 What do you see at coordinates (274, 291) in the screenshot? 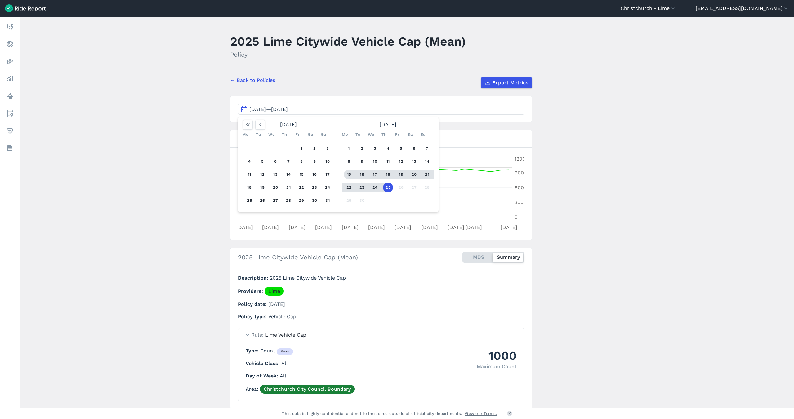
I see `a: Lime` at bounding box center [274, 291].